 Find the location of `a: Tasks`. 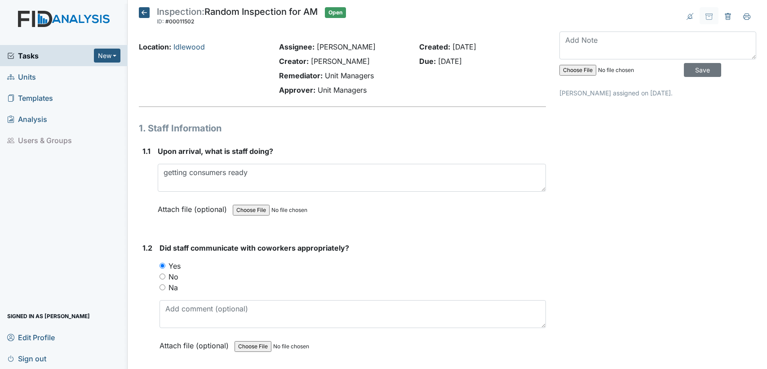

a: Tasks is located at coordinates (50, 56).